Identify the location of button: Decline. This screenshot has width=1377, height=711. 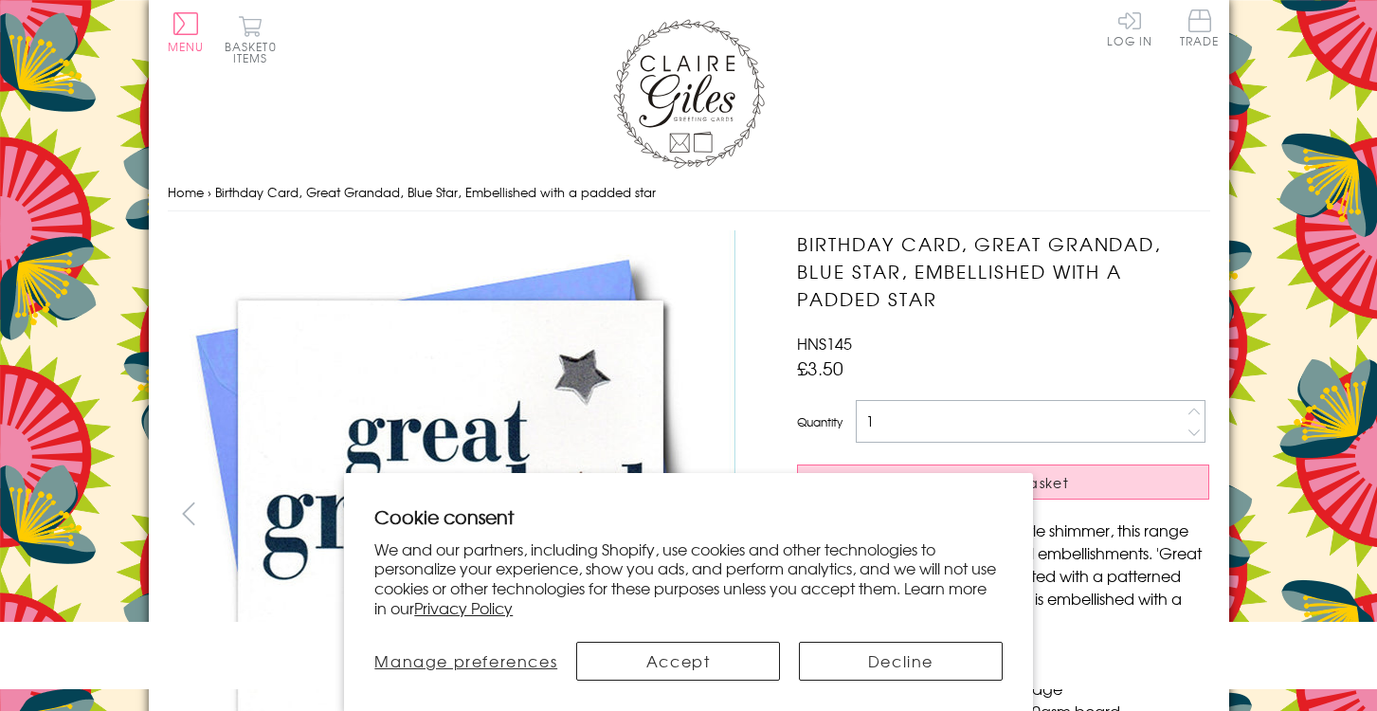
(901, 661).